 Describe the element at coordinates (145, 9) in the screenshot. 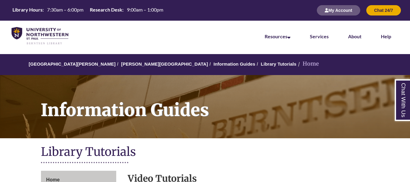

I see `span: 9:00am – 1:00pm` at that location.